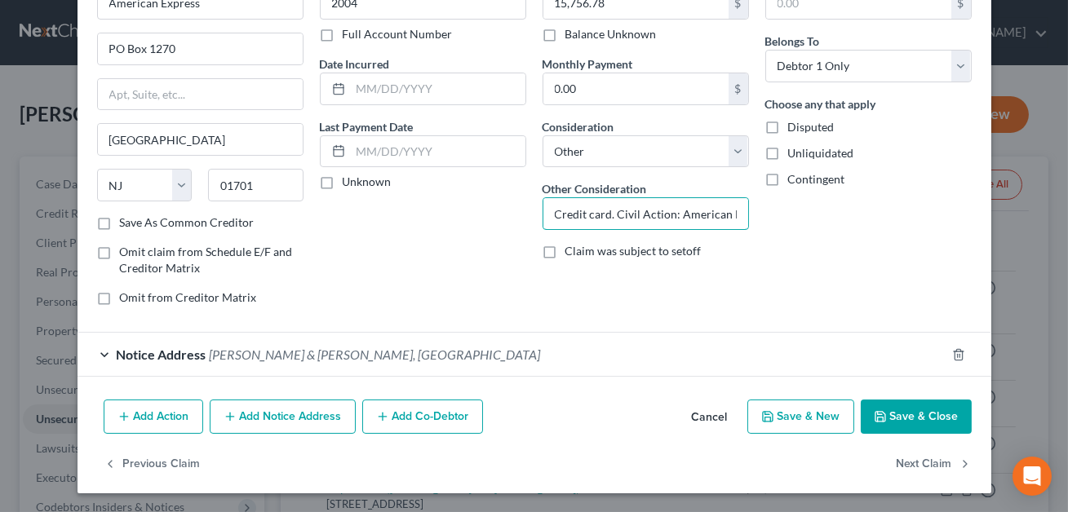 Image resolution: width=1068 pixels, height=512 pixels. Describe the element at coordinates (162, 354) in the screenshot. I see `span: Notice Address` at that location.